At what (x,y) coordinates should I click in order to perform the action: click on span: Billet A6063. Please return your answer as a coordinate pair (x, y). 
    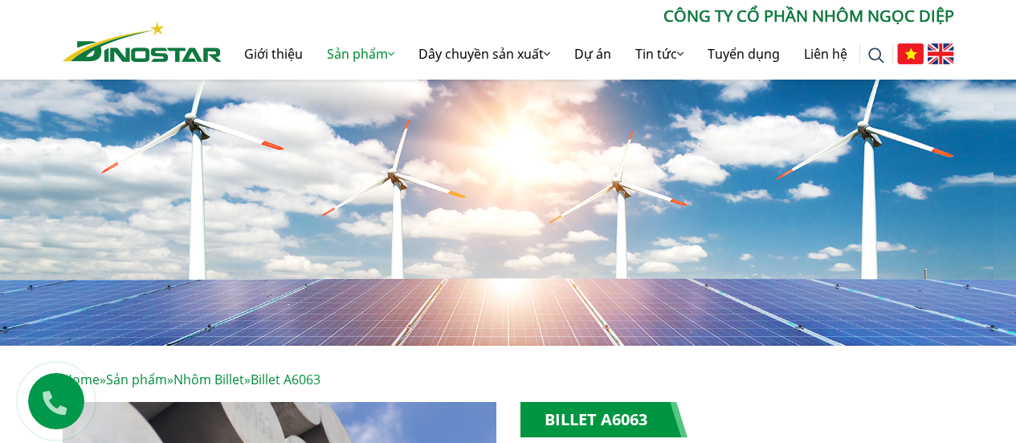
    Looking at the image, I should click on (285, 379).